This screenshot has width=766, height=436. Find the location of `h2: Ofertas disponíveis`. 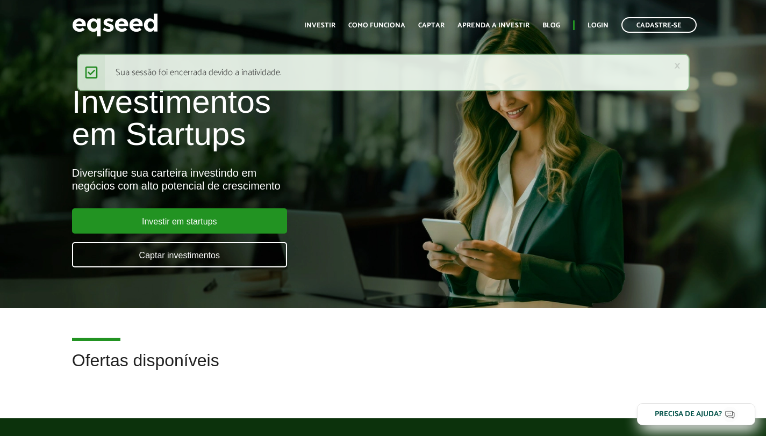

h2: Ofertas disponíveis is located at coordinates (383, 369).